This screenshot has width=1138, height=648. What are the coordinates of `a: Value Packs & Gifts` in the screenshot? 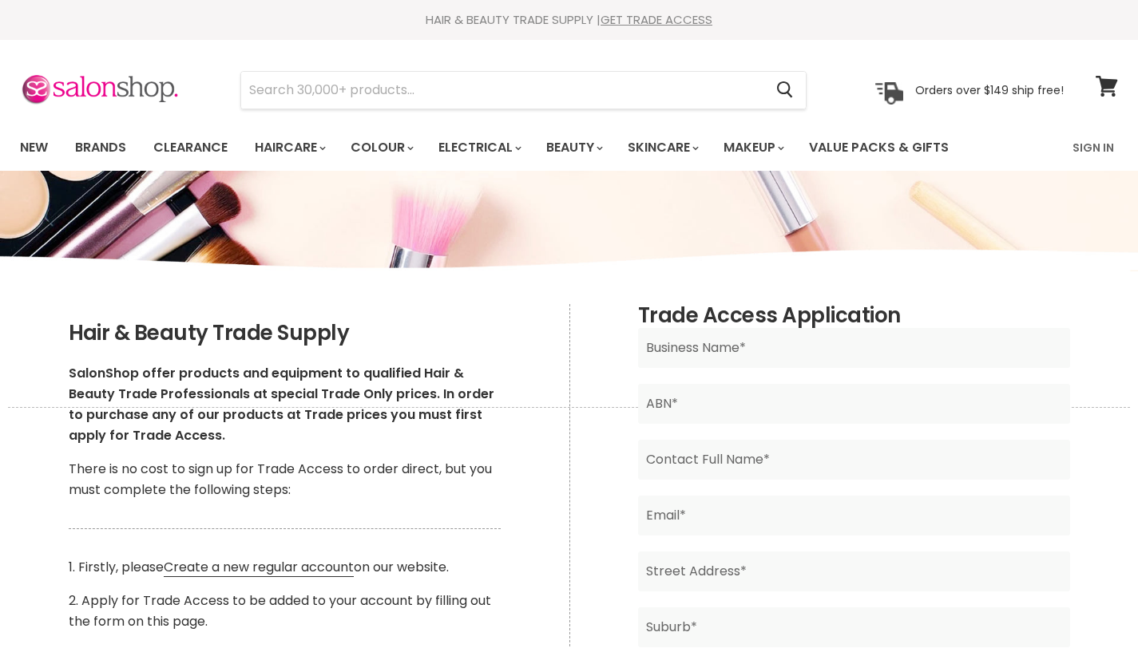 It's located at (878, 148).